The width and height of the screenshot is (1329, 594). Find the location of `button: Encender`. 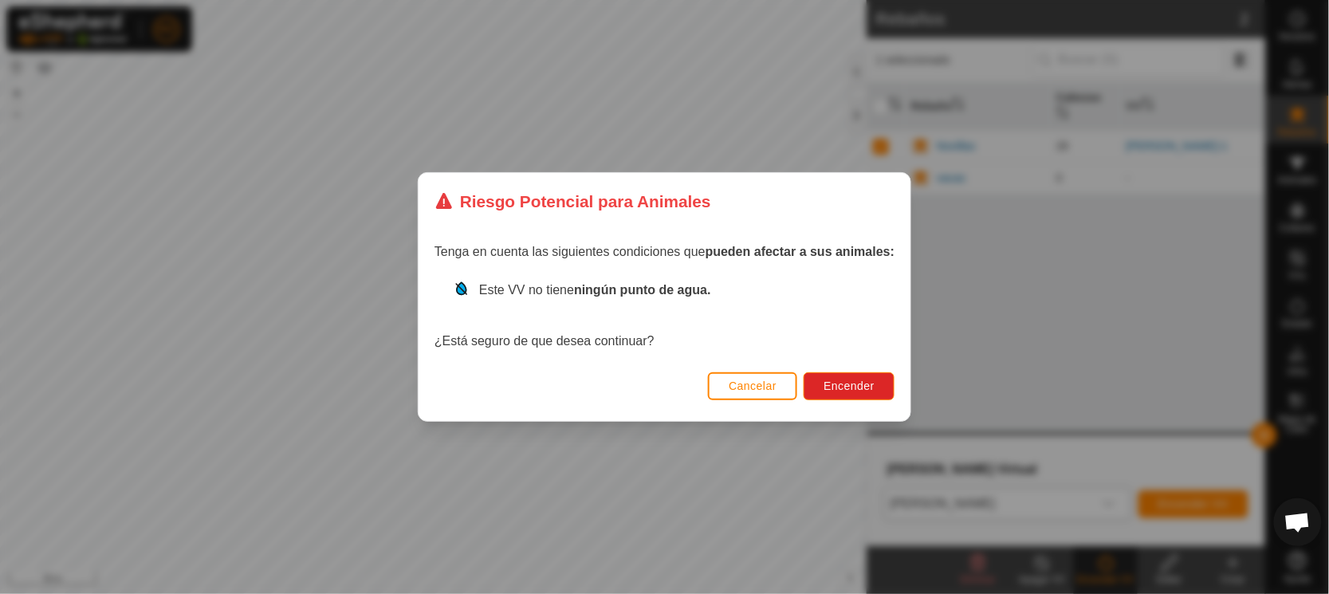

button: Encender is located at coordinates (849, 386).